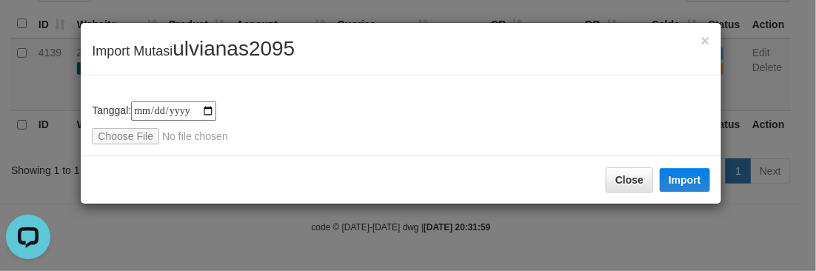 This screenshot has height=271, width=816. Describe the element at coordinates (28, 28) in the screenshot. I see `button: Open LiveChat chat widget` at that location.